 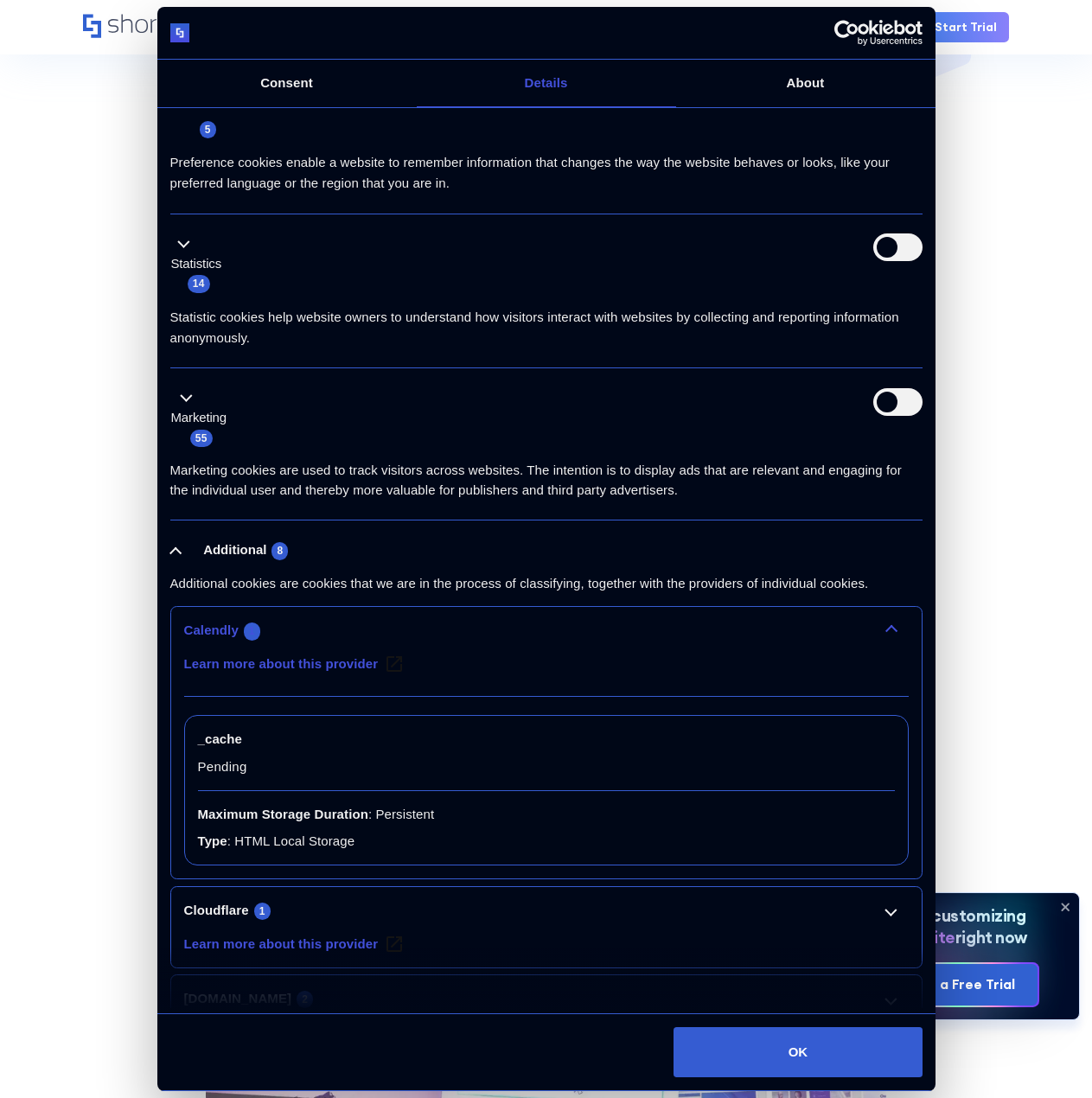 I want to click on a: Start Trial, so click(x=966, y=27).